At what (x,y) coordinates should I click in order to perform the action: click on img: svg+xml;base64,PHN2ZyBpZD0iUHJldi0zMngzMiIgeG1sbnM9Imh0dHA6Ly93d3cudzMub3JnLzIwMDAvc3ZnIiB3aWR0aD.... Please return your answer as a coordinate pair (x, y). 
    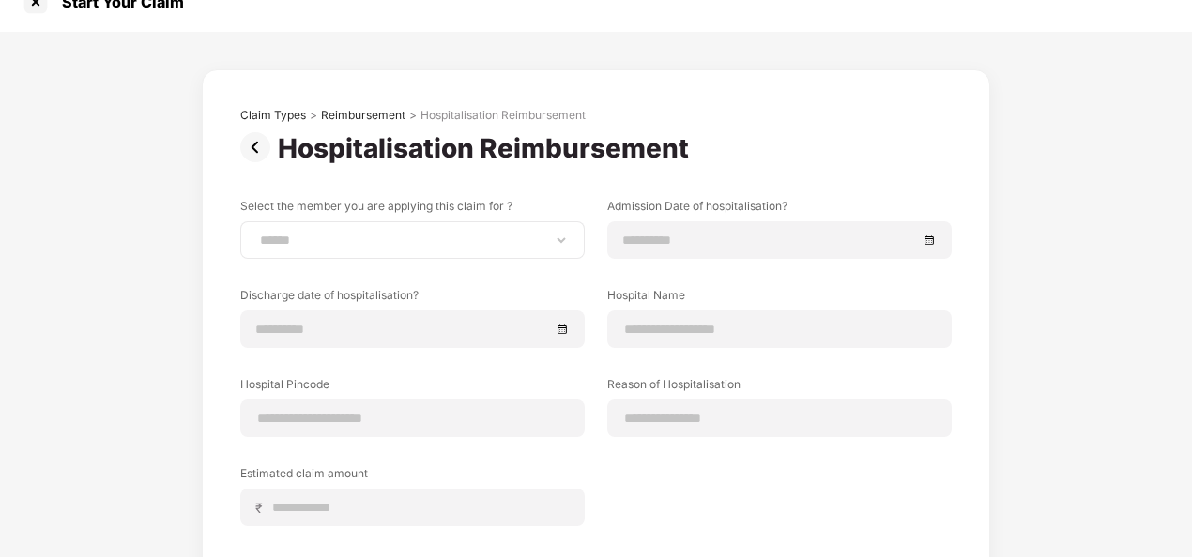
    Looking at the image, I should click on (259, 147).